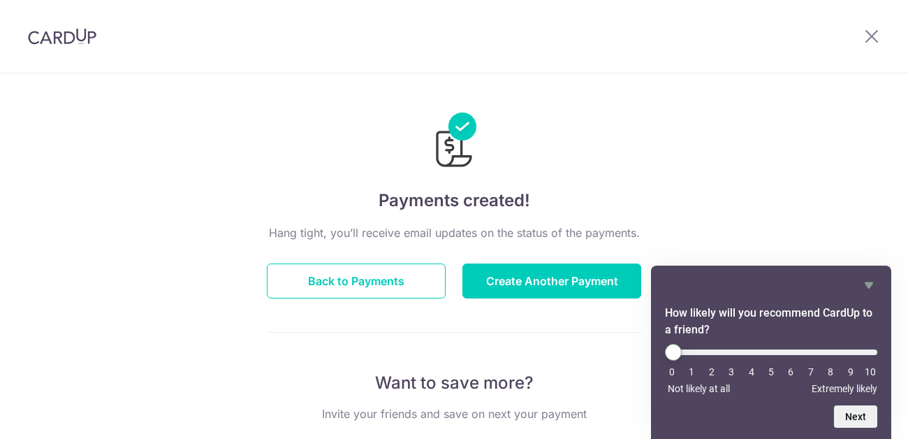  Describe the element at coordinates (698, 388) in the screenshot. I see `span: Not likely at all` at that location.